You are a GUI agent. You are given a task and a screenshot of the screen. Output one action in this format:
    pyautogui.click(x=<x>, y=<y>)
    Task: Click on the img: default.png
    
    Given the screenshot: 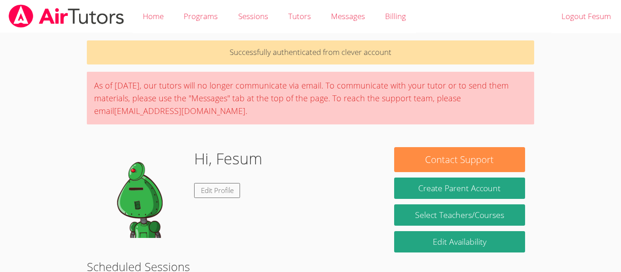 What is the action you would take?
    pyautogui.click(x=141, y=193)
    